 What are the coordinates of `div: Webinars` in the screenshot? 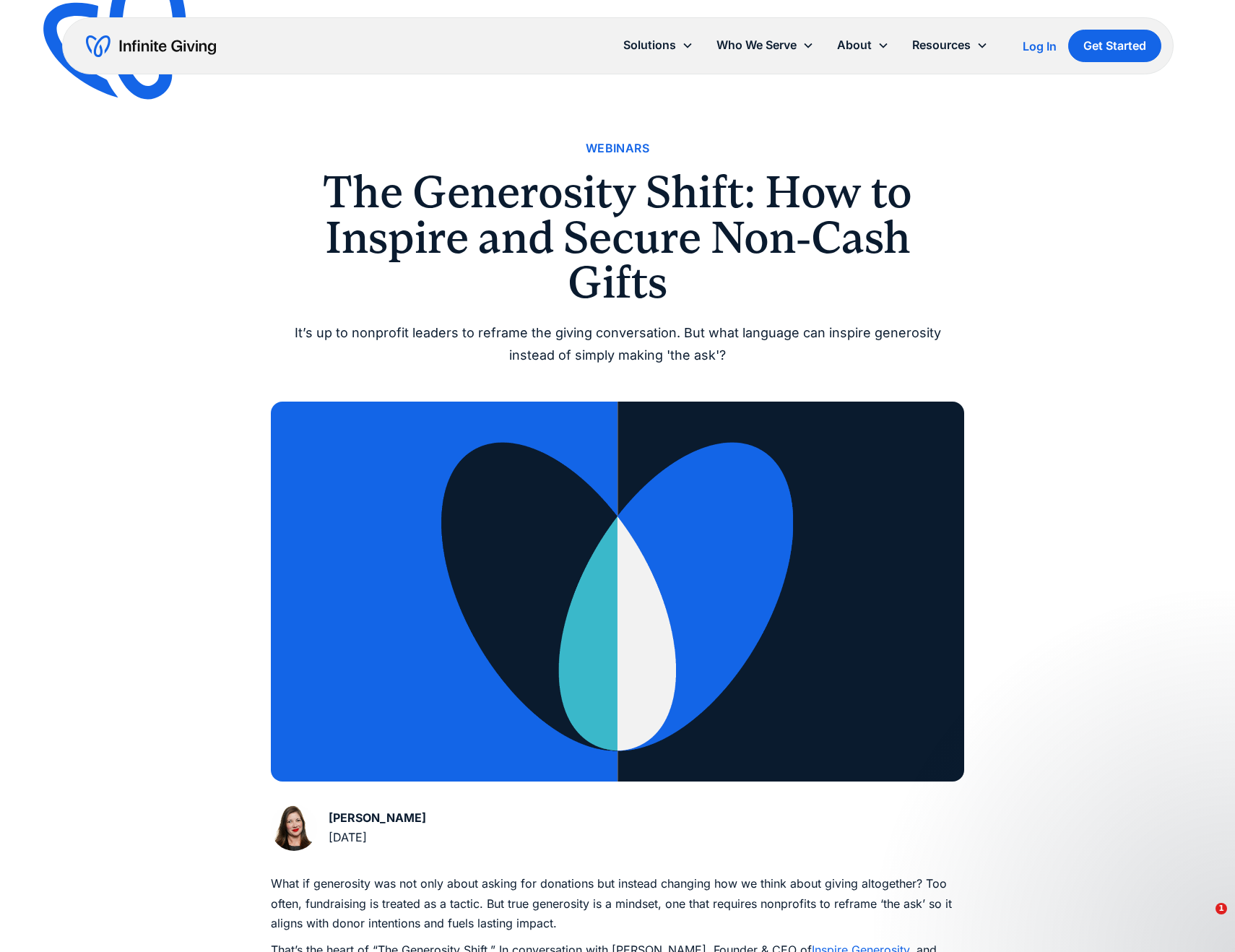 It's located at (618, 148).